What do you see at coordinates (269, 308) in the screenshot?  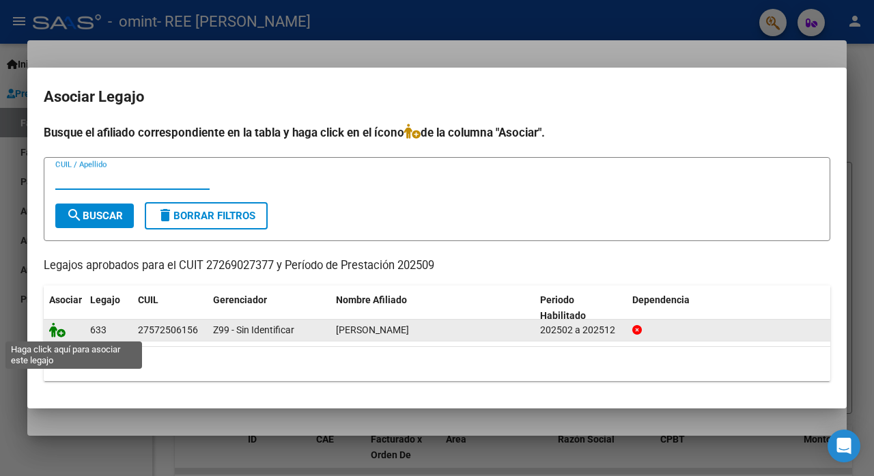 I see `datatable-header-cell: Gerenciador` at bounding box center [269, 308].